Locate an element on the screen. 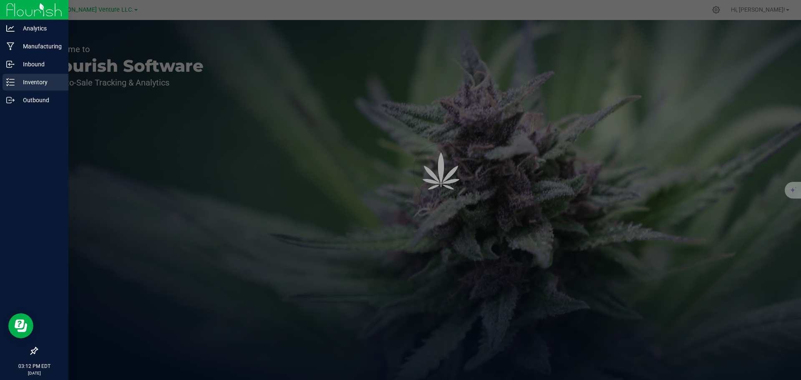 The height and width of the screenshot is (380, 801). p: Analytics is located at coordinates (40, 28).